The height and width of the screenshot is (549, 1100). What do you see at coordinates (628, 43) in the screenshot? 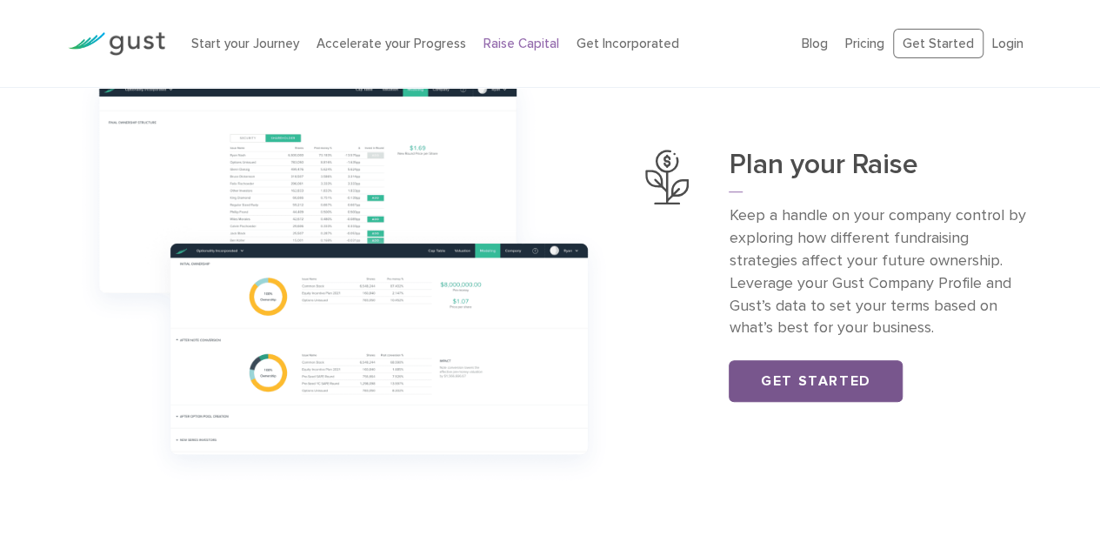
I see `a: Get Incorporated` at bounding box center [628, 43].